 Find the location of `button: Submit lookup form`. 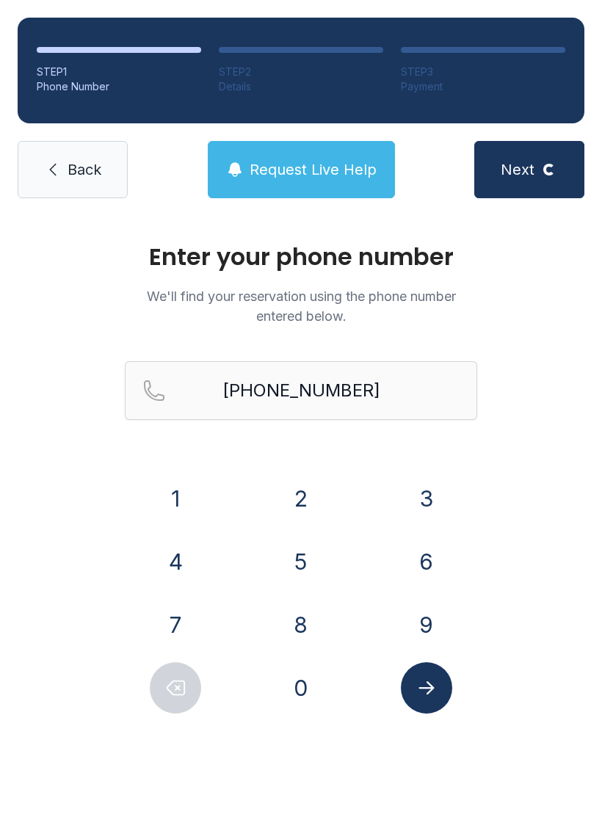

button: Submit lookup form is located at coordinates (426, 688).